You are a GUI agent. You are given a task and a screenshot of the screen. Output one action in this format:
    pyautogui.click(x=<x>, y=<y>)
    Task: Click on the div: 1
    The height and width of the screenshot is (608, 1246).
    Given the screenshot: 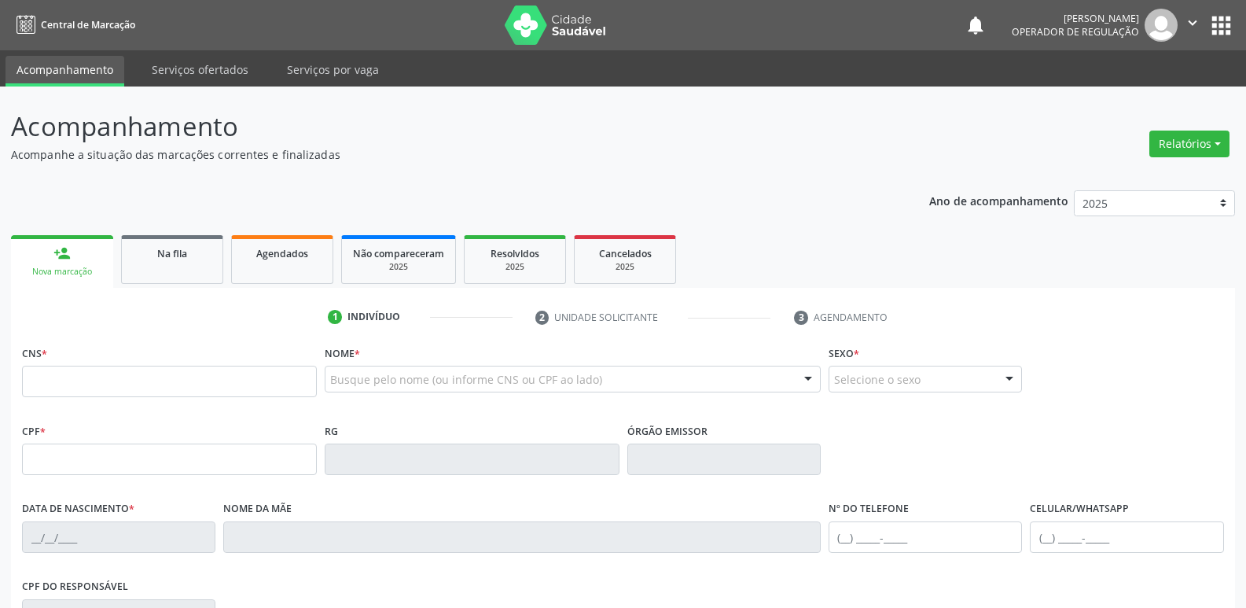 What is the action you would take?
    pyautogui.click(x=335, y=317)
    